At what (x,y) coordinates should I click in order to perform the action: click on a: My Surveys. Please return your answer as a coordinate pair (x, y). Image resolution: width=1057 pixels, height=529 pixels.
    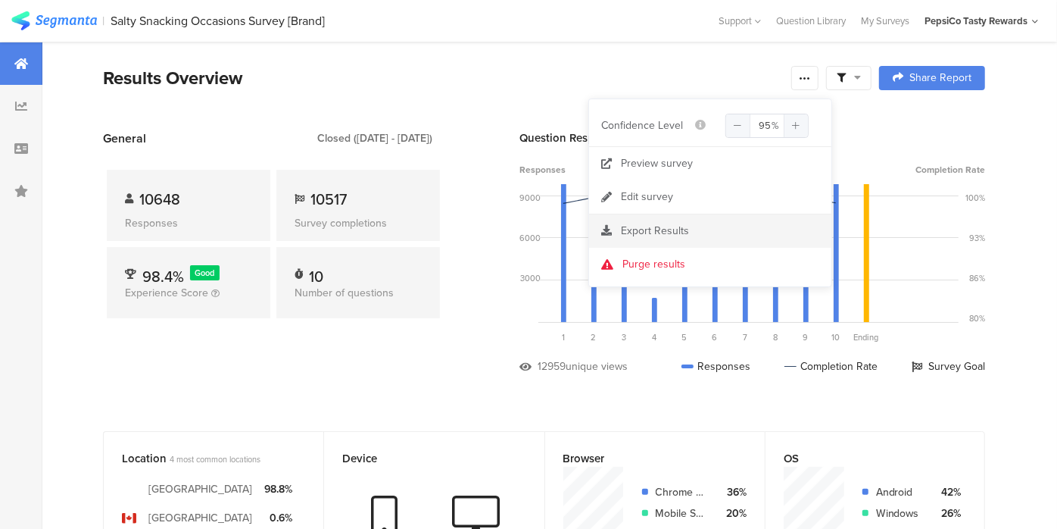
    Looking at the image, I should click on (885, 20).